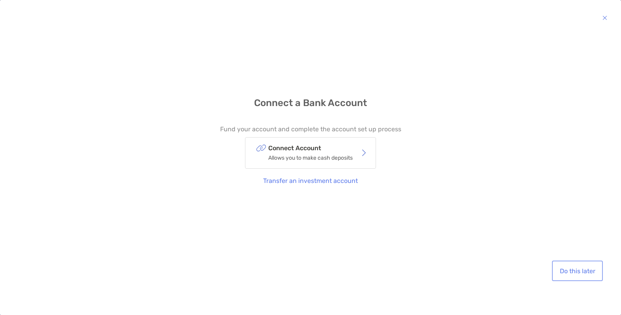 Image resolution: width=621 pixels, height=315 pixels. What do you see at coordinates (605, 18) in the screenshot?
I see `img: button icon` at bounding box center [605, 18].